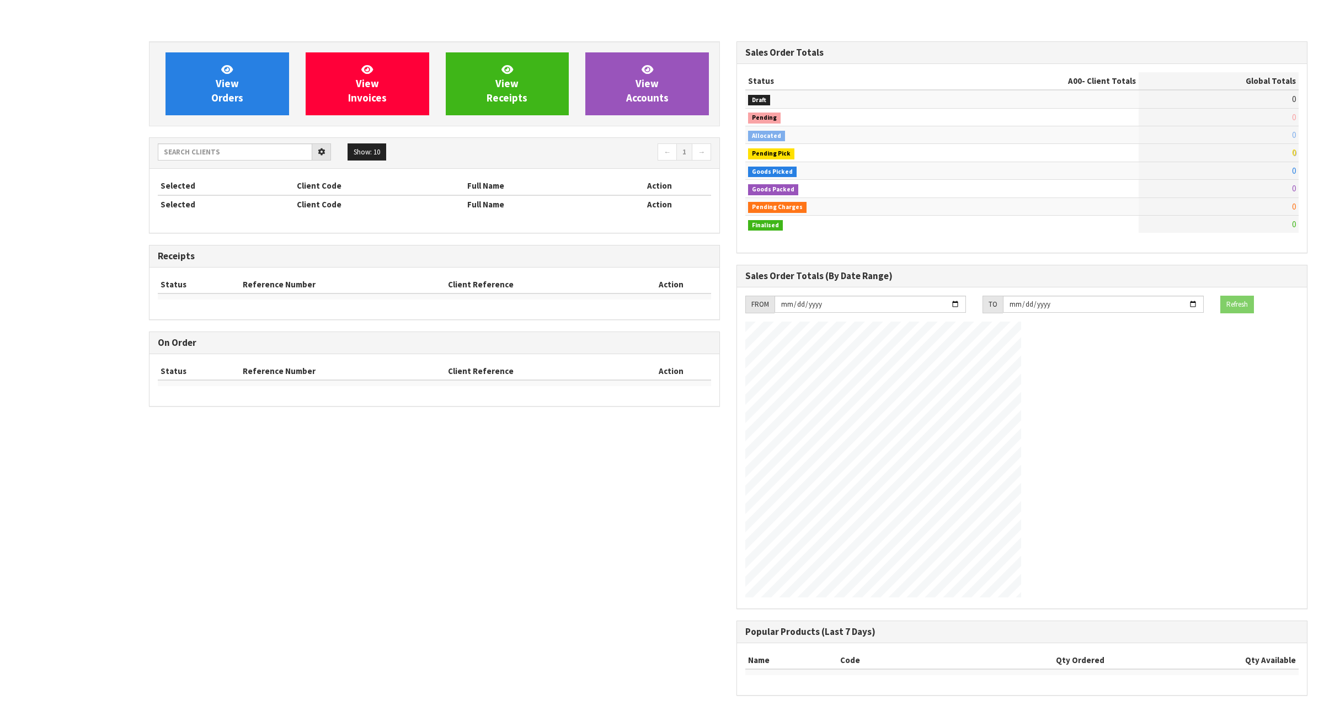  What do you see at coordinates (773, 190) in the screenshot?
I see `span: Goods Packed` at bounding box center [773, 190].